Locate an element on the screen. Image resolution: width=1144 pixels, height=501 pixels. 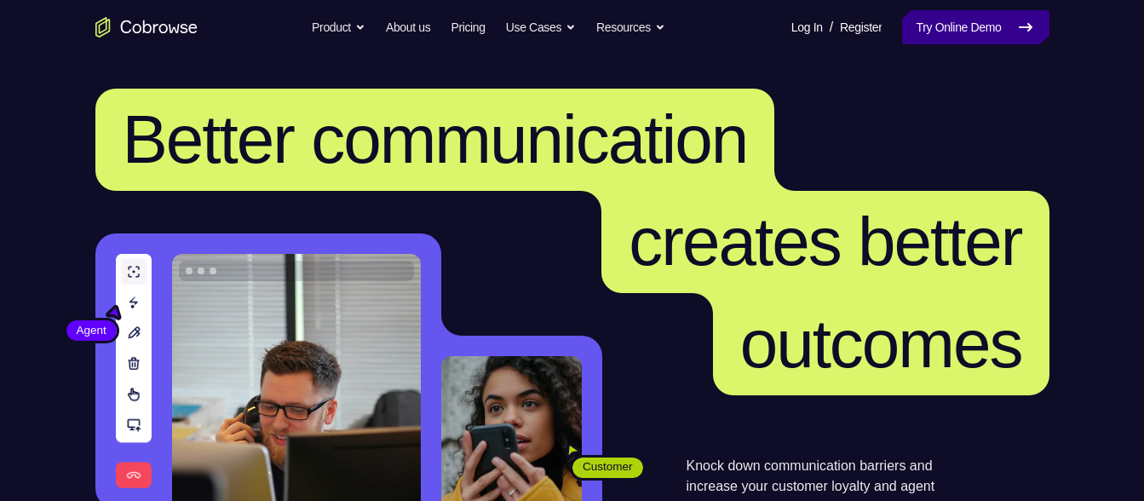
a: Try Online Demo is located at coordinates (976, 27).